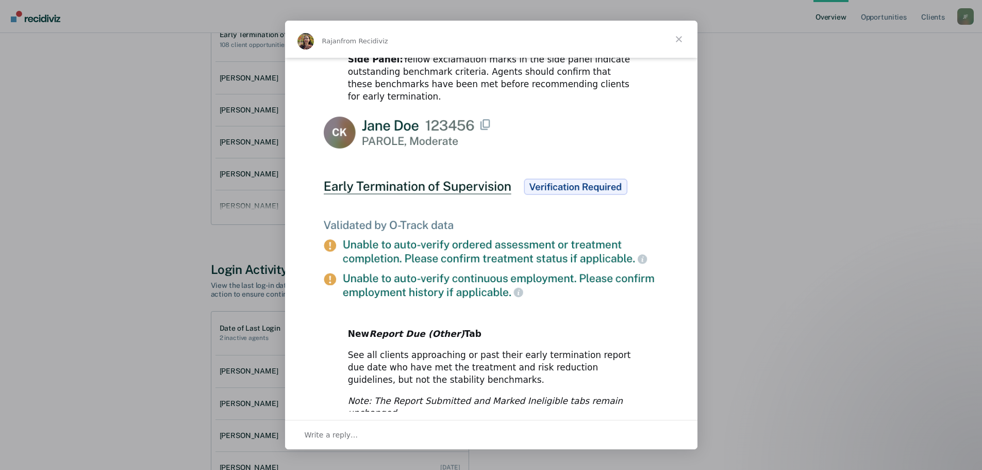  I want to click on span: Close, so click(679, 39).